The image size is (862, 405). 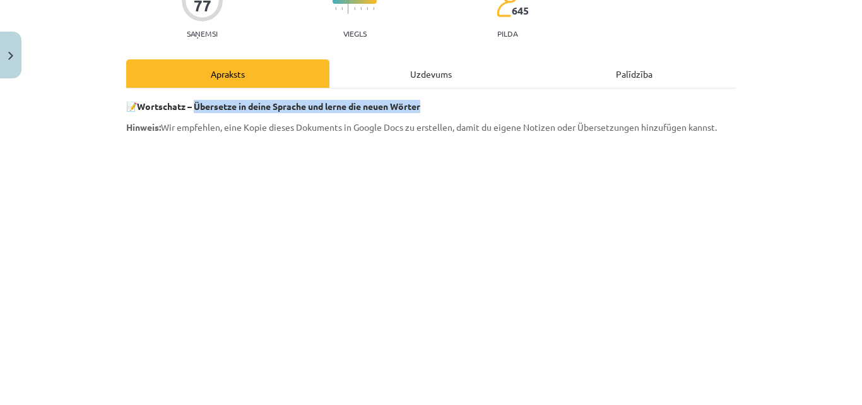 I want to click on div: Palīdzība, so click(x=634, y=73).